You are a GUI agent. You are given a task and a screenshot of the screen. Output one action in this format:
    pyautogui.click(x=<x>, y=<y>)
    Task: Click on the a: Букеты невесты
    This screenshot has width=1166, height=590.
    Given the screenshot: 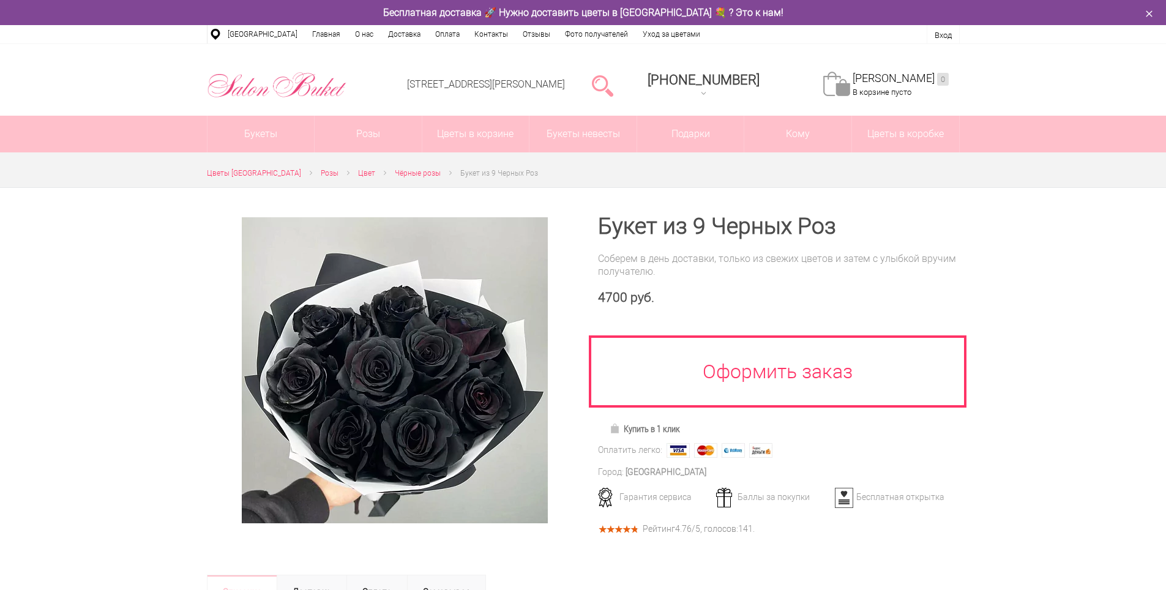 What is the action you would take?
    pyautogui.click(x=582, y=134)
    